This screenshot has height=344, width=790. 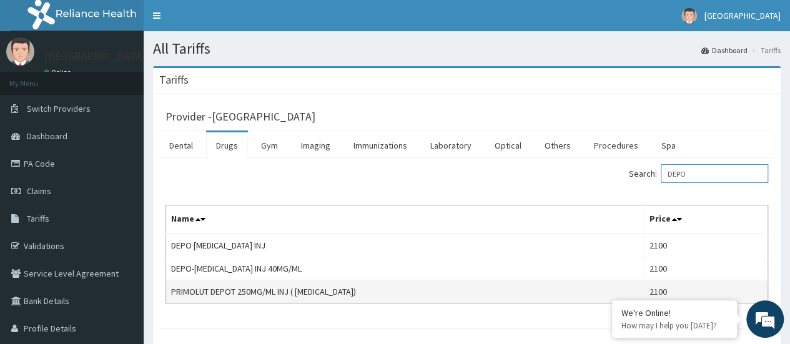 I want to click on a: Drugs, so click(x=227, y=146).